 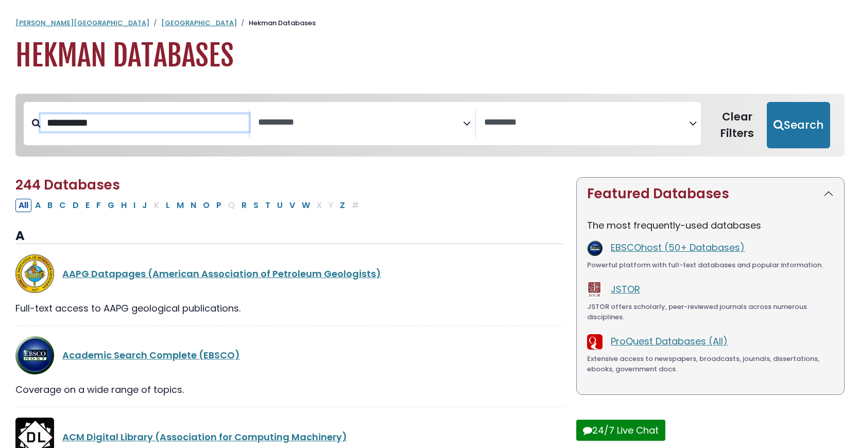 What do you see at coordinates (430, 125) in the screenshot?
I see `nav: Search filters` at bounding box center [430, 125].